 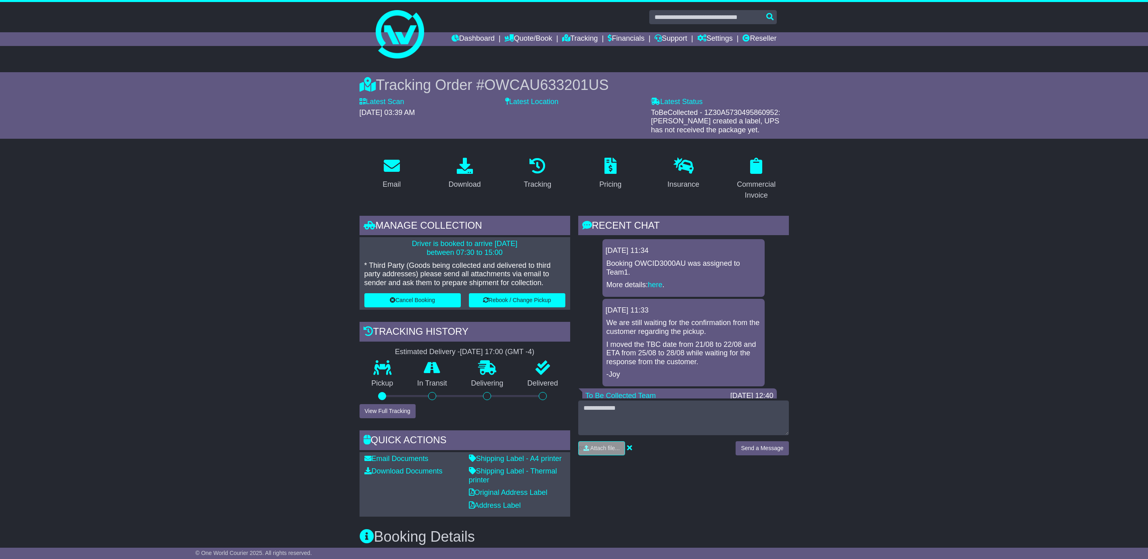 What do you see at coordinates (517, 300) in the screenshot?
I see `button: Rebook / Change Pickup` at bounding box center [517, 300].